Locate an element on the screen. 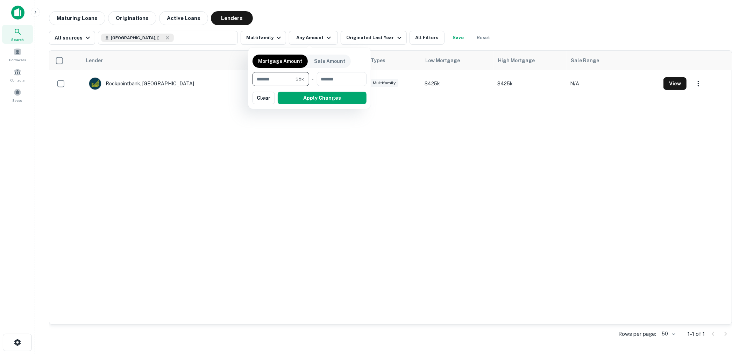 This screenshot has width=746, height=354. span: $5k is located at coordinates (300, 79).